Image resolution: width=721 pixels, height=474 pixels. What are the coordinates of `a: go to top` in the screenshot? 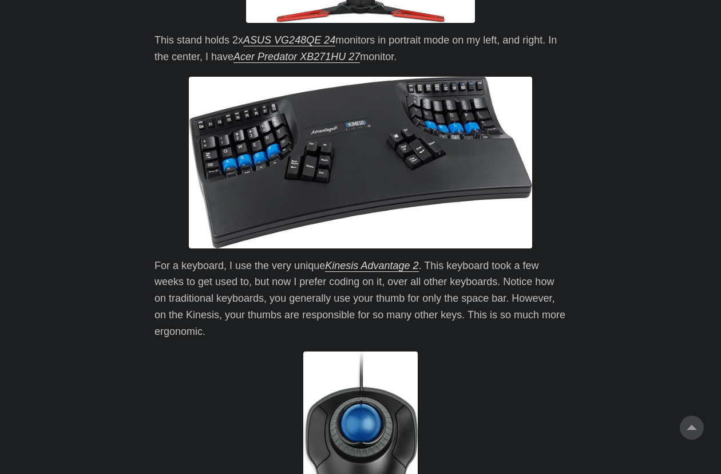 It's located at (692, 427).